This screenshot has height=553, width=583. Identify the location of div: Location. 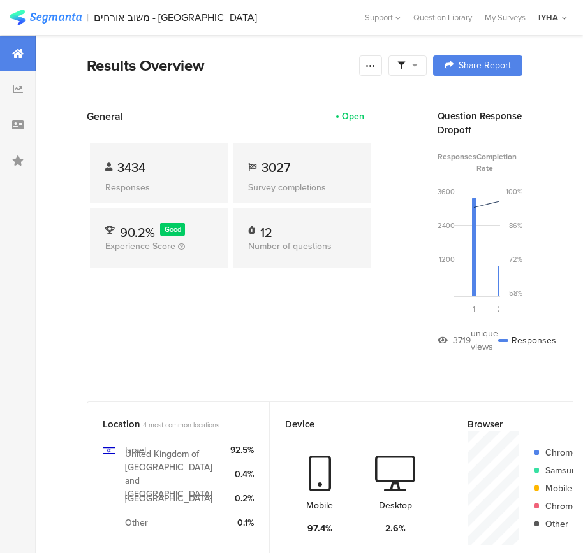
(168, 425).